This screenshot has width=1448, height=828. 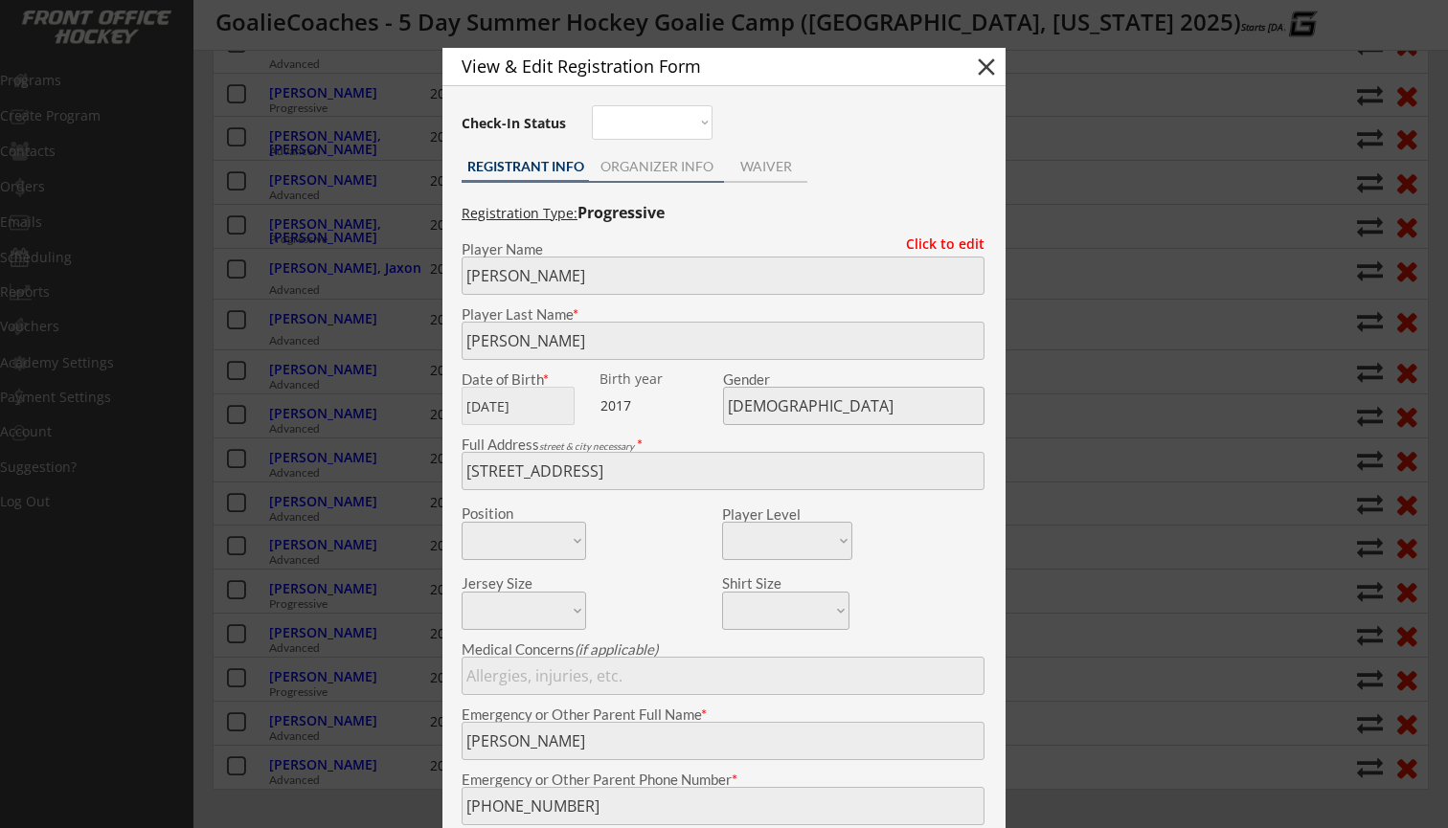 What do you see at coordinates (723, 780) in the screenshot?
I see `div: Emergency or Other Parent Phone Number` at bounding box center [723, 780].